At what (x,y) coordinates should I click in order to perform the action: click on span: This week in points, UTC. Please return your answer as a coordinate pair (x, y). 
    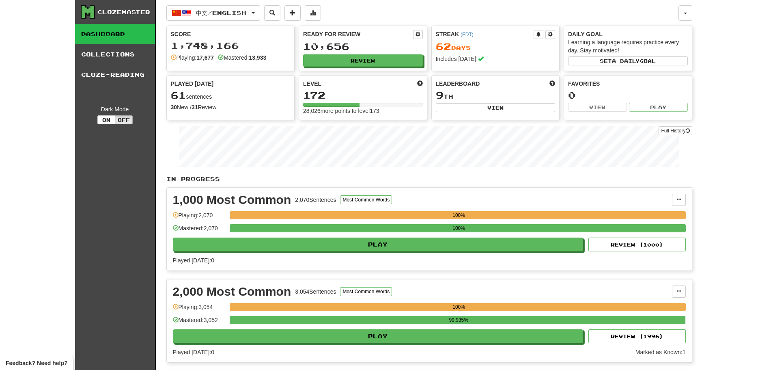
    Looking at the image, I should click on (552, 84).